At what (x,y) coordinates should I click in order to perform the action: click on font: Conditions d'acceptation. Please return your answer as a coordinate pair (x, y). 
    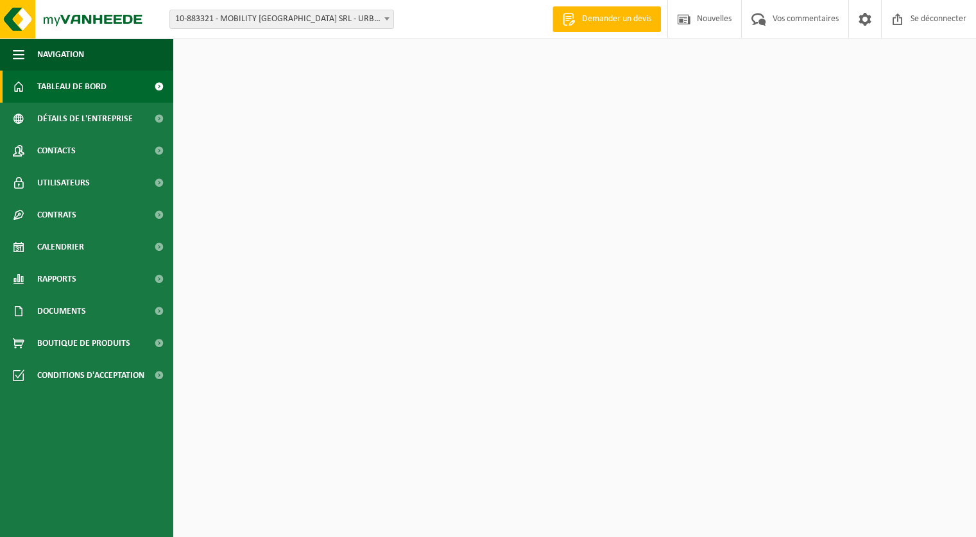
    Looking at the image, I should click on (90, 375).